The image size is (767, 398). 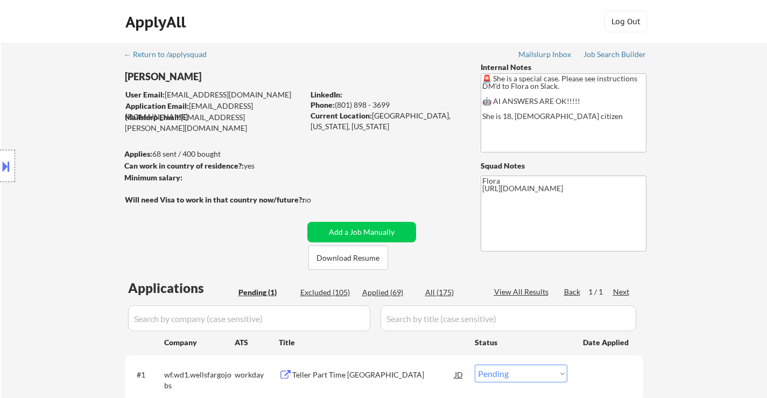 I want to click on div: yes, so click(x=212, y=166).